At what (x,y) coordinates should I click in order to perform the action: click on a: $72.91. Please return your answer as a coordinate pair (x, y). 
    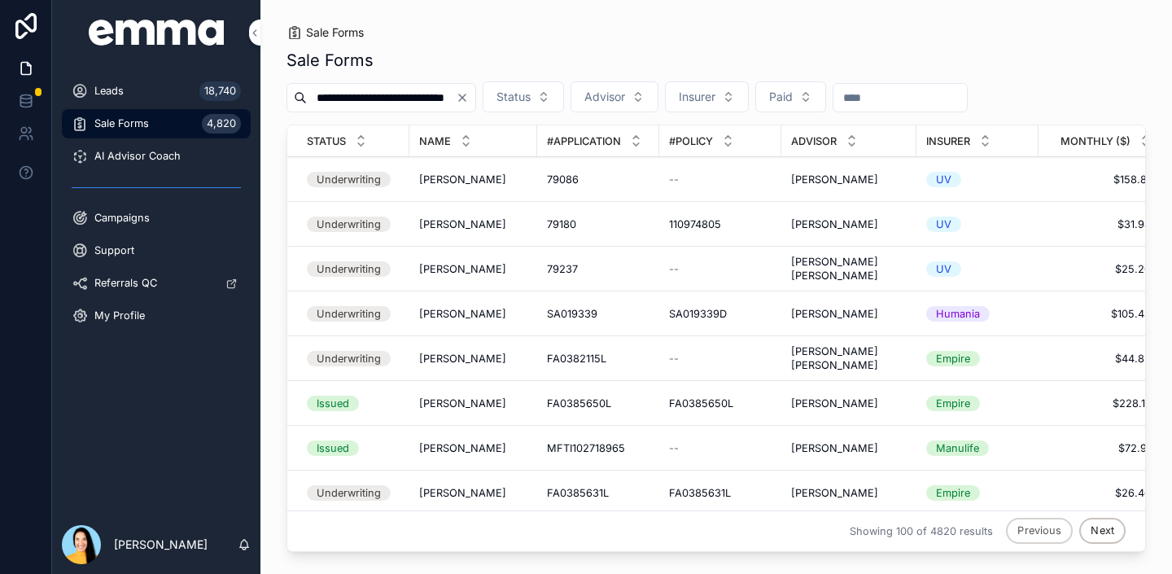
    Looking at the image, I should click on (1100, 448).